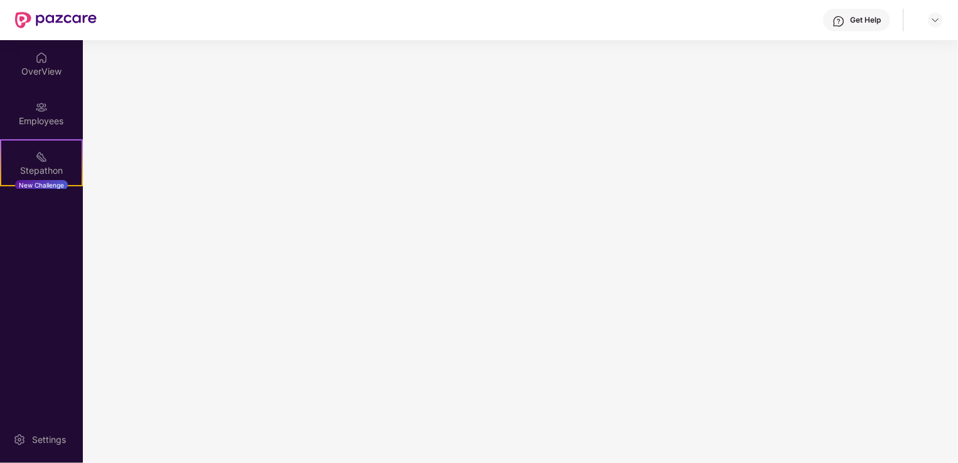 The height and width of the screenshot is (463, 958). Describe the element at coordinates (41, 107) in the screenshot. I see `img: svg+xml;base64,PHN2ZyBpZD0iRW1wbG95ZWVzIiB4bWxucz0iaHR0cDovL3d3dy53My5vcmcvMjAwMC9zdmciIHdpZHRoPS...` at that location.